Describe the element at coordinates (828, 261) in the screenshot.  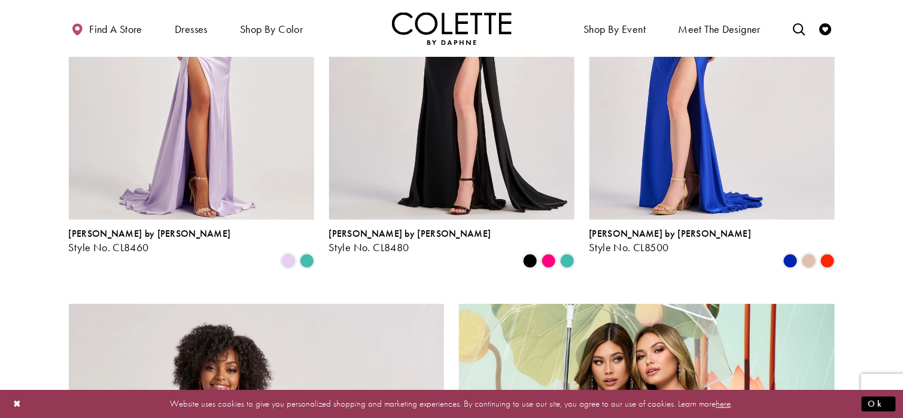
I see `i: Scarlet` at that location.